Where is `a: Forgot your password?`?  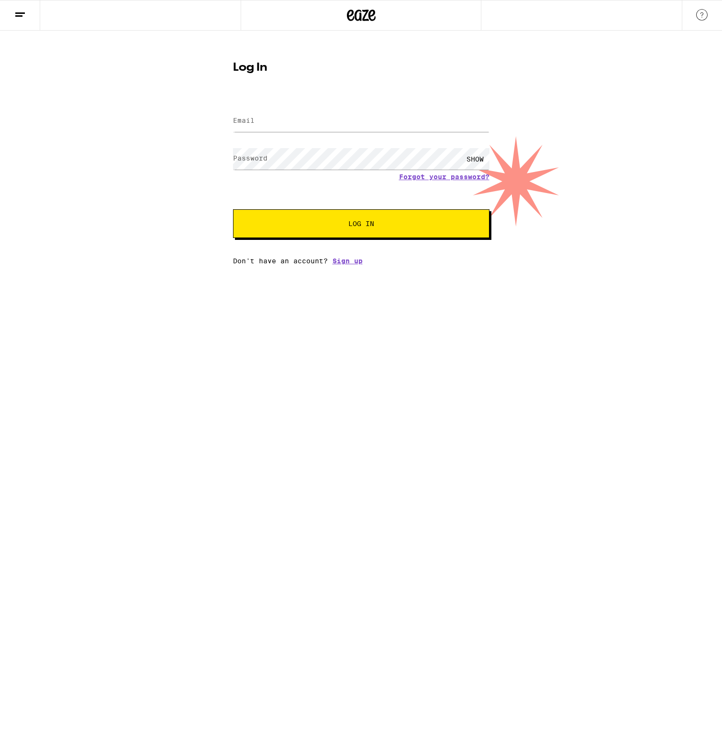
a: Forgot your password? is located at coordinates (444, 177).